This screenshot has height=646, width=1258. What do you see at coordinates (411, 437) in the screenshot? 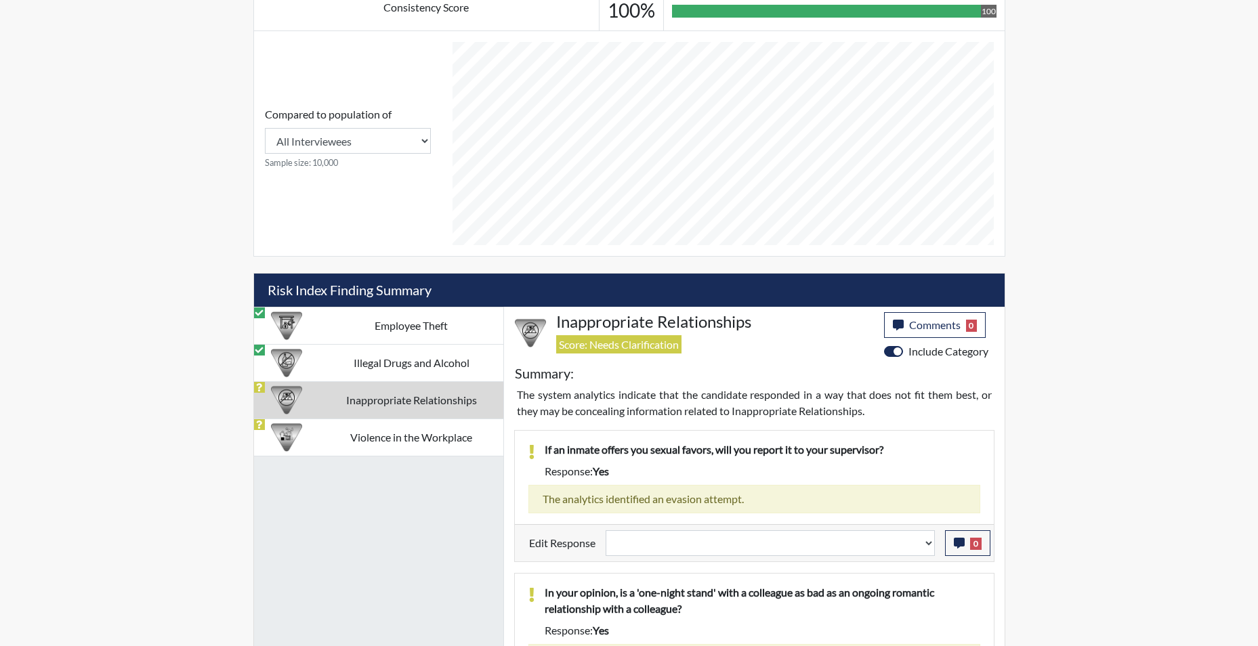
I see `td: Violence in the Workplace` at bounding box center [411, 437].